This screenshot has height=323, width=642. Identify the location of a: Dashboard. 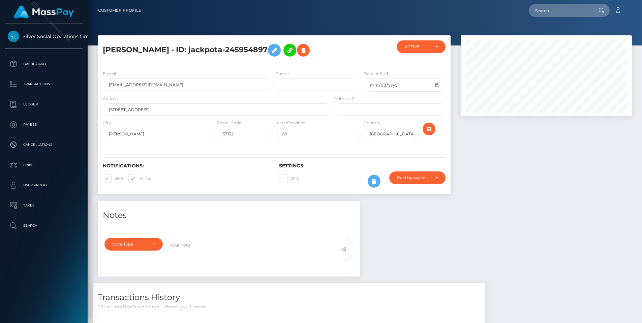
(44, 64).